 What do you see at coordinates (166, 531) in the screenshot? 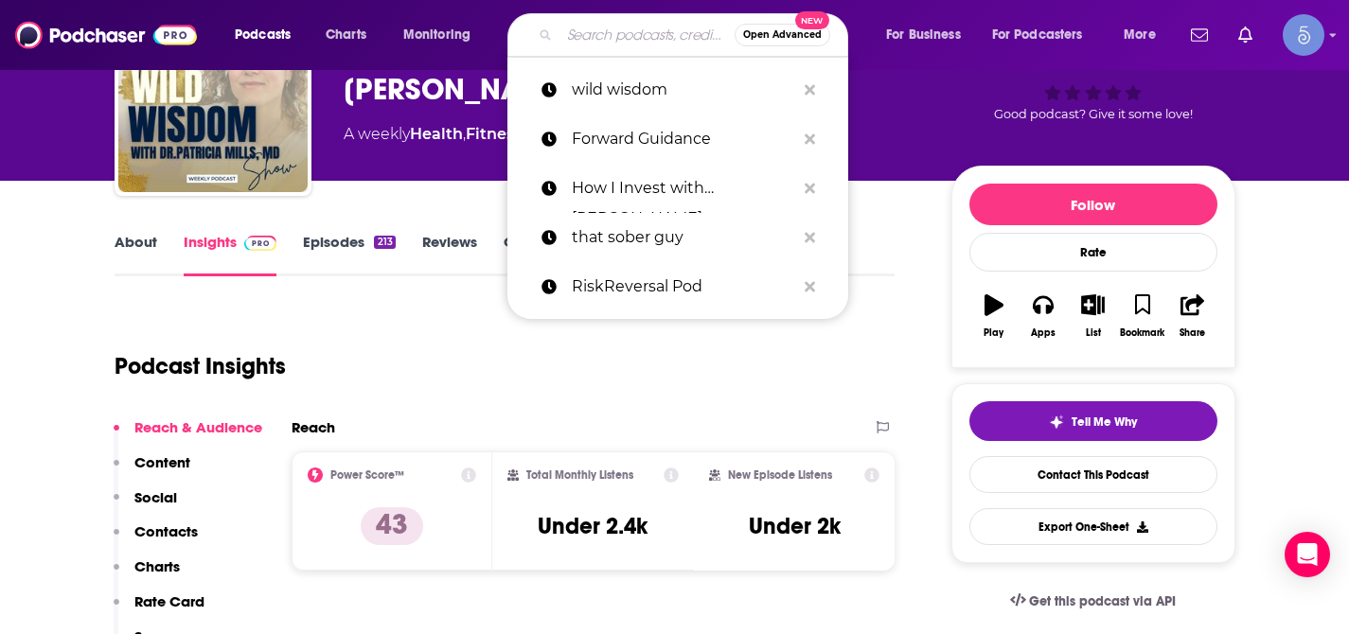
I see `p: Contacts` at bounding box center [166, 531].